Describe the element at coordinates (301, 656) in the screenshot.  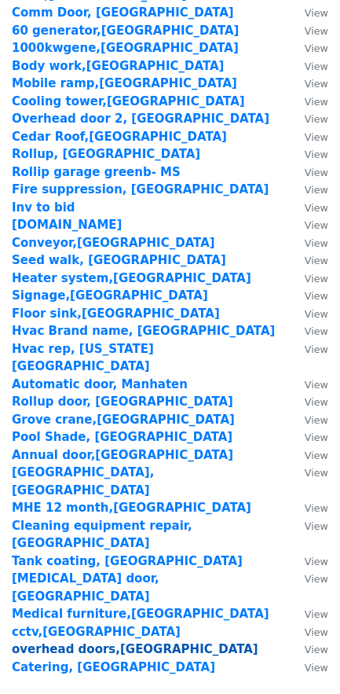
I see `div: Chat Widget` at that location.